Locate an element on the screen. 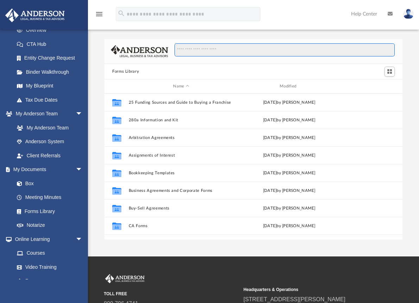 The height and width of the screenshot is (303, 419). button: Forms Library is located at coordinates (126, 71).